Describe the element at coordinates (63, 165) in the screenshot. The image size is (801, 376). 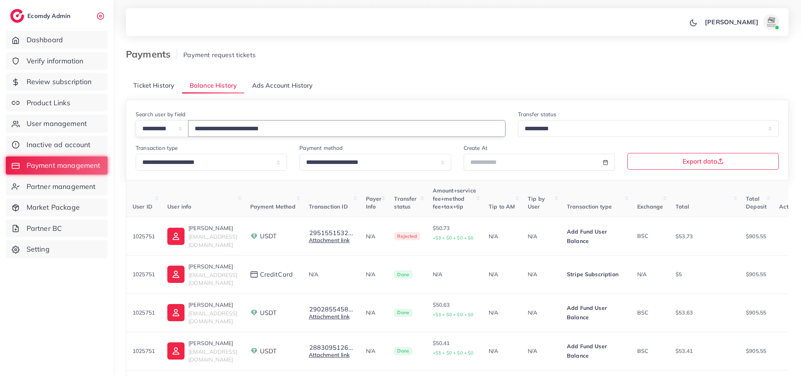
I see `span: Payment management` at that location.